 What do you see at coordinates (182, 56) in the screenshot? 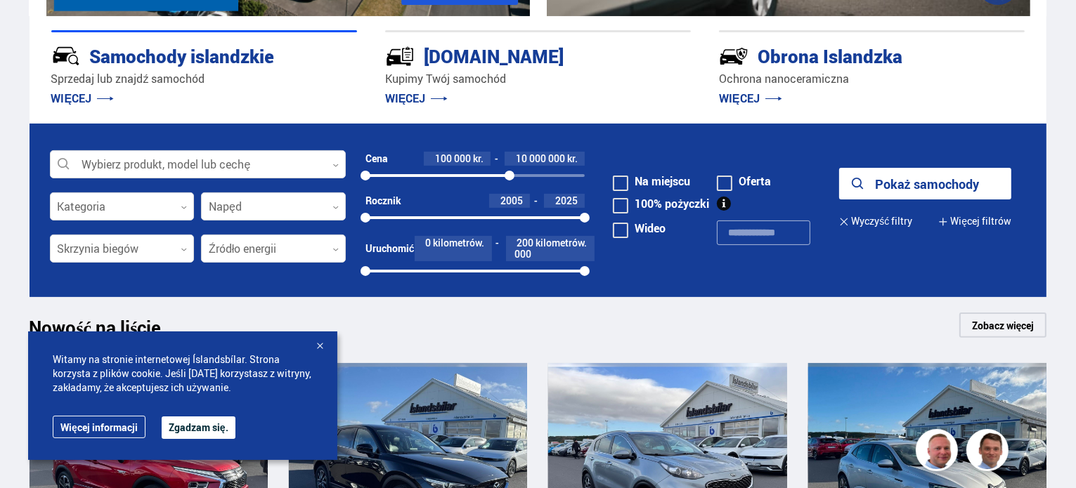
I see `font: Samochody islandzkie` at bounding box center [182, 56].